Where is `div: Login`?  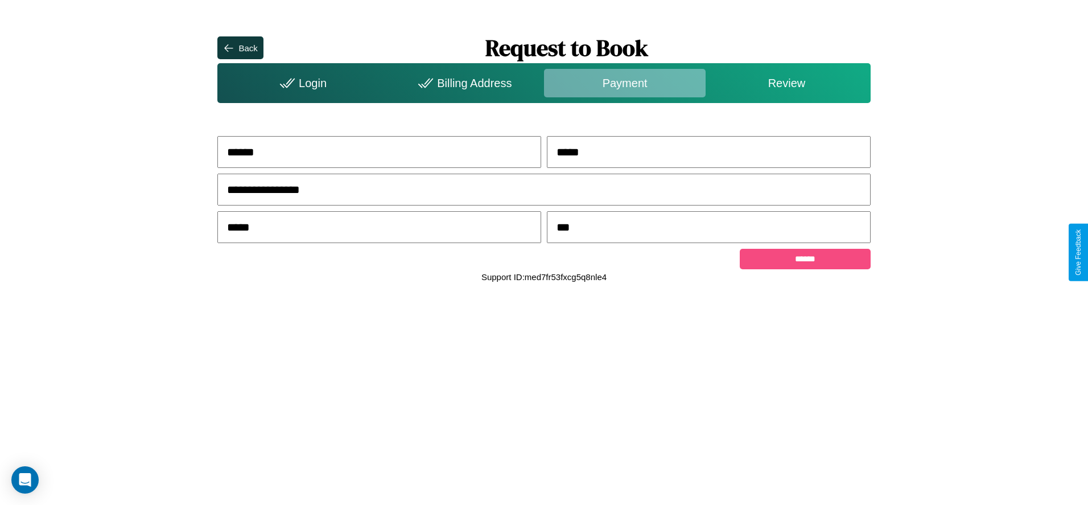 div: Login is located at coordinates (301, 83).